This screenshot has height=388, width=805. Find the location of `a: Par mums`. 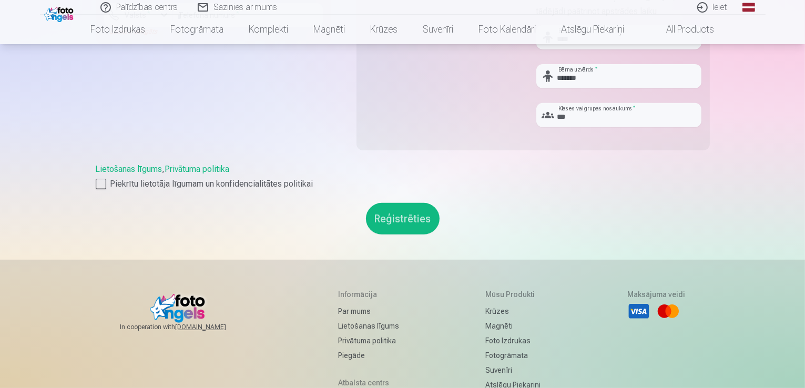

a: Par mums is located at coordinates (369, 311).